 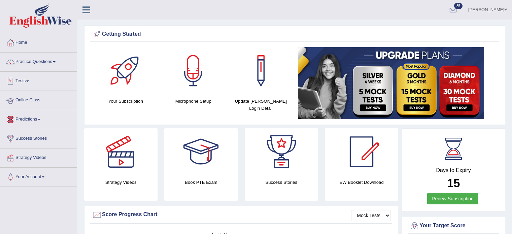 What do you see at coordinates (121, 182) in the screenshot?
I see `h4: Strategy Videos` at bounding box center [121, 182].